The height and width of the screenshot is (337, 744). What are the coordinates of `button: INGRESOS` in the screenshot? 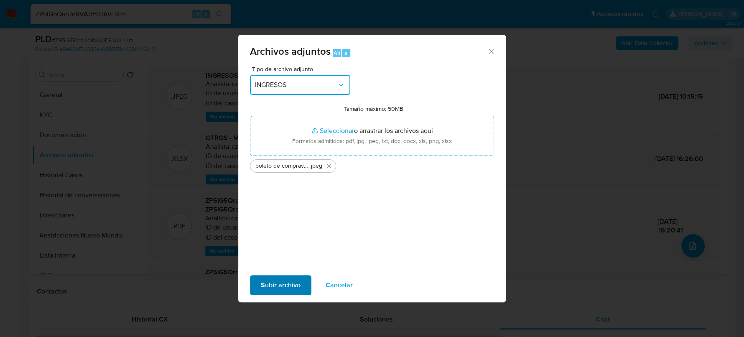 It's located at (300, 85).